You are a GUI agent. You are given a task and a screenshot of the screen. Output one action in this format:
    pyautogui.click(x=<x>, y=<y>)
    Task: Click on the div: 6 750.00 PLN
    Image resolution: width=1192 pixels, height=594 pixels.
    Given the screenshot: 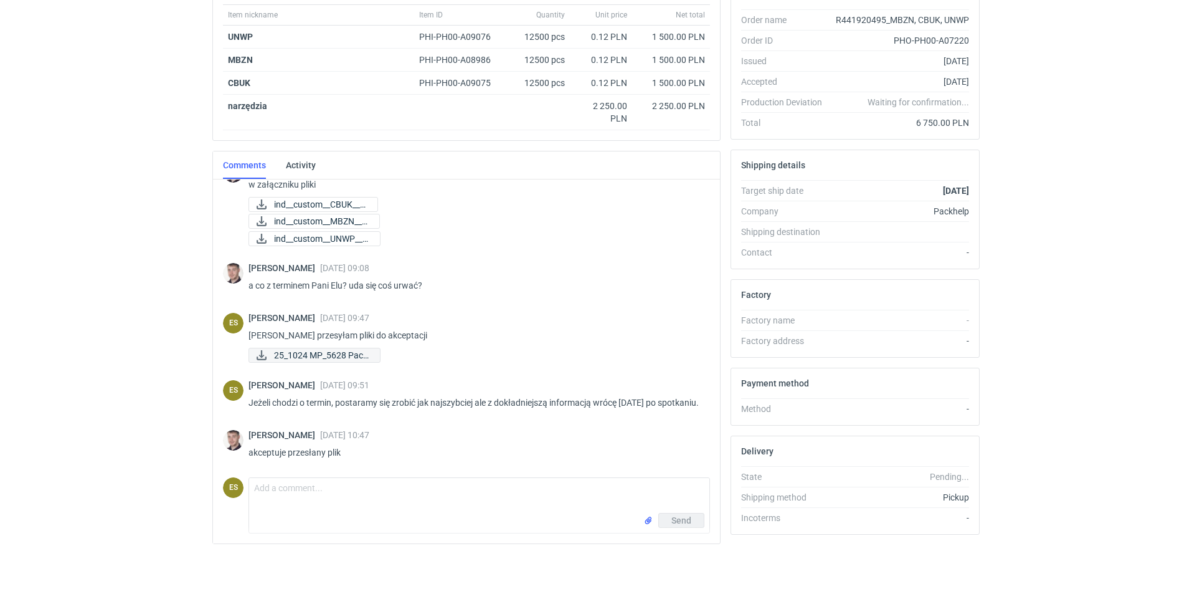 What is the action you would take?
    pyautogui.click(x=901, y=123)
    